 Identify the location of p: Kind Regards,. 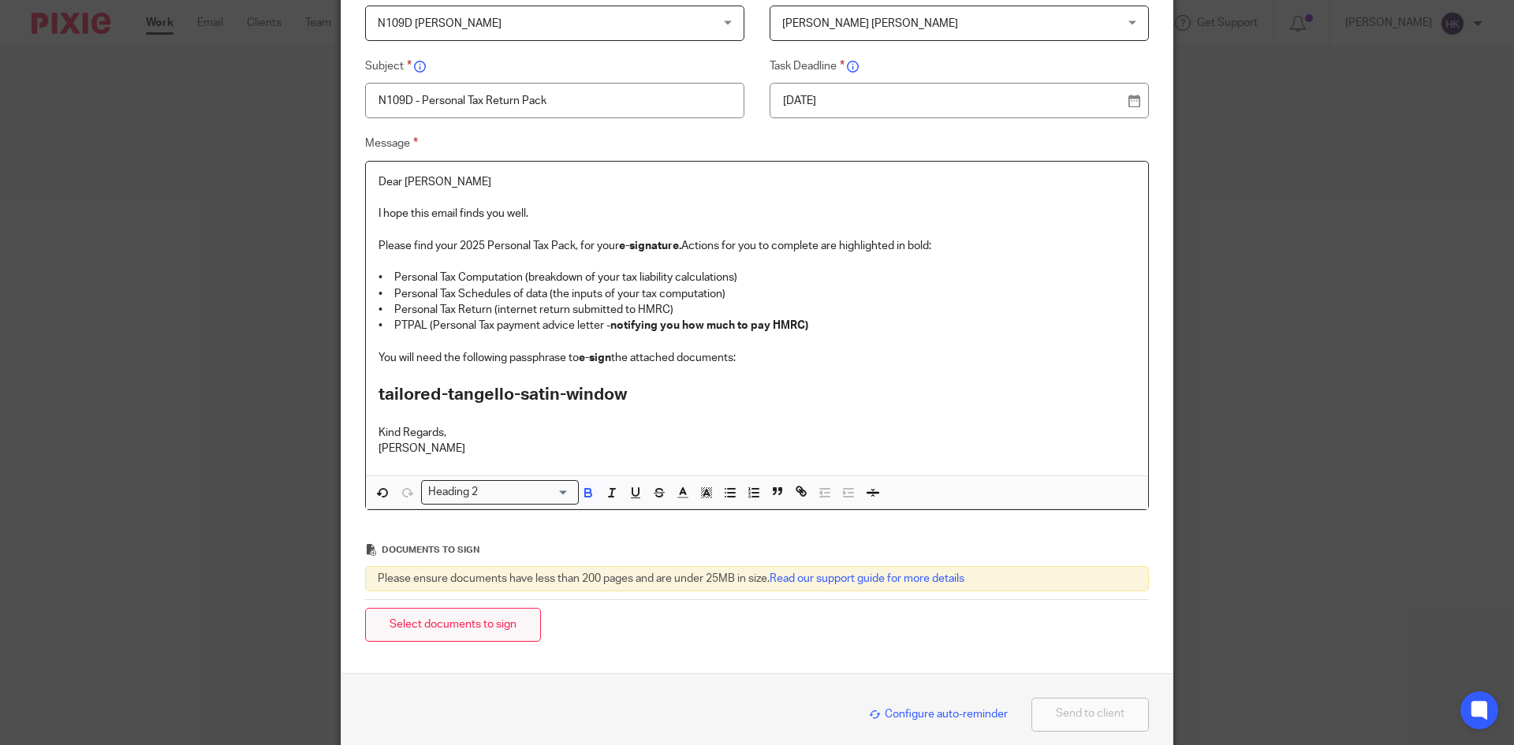
(757, 433).